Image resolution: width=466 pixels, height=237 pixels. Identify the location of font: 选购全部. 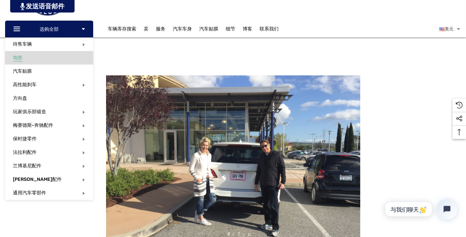
(49, 29).